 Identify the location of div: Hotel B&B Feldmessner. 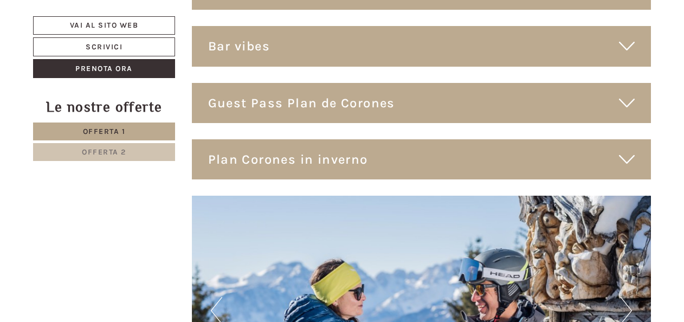
(93, 36).